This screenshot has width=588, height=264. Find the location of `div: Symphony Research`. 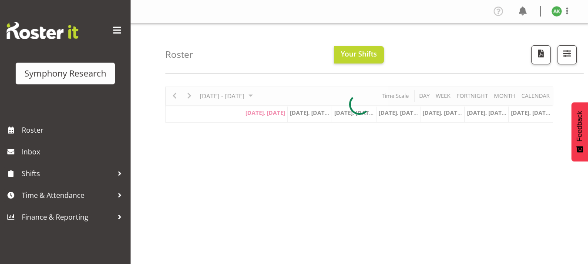

div: Symphony Research is located at coordinates (65, 74).